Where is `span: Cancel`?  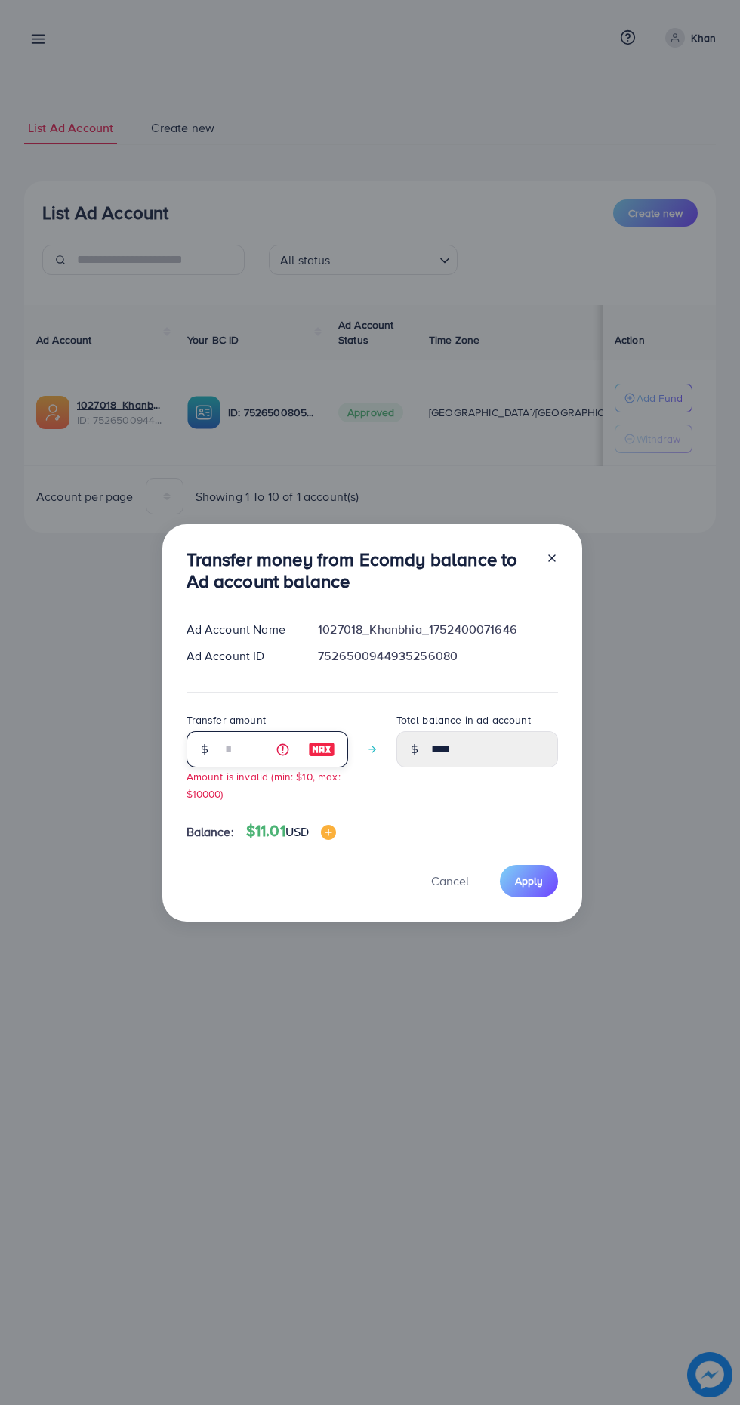
span: Cancel is located at coordinates (450, 881).